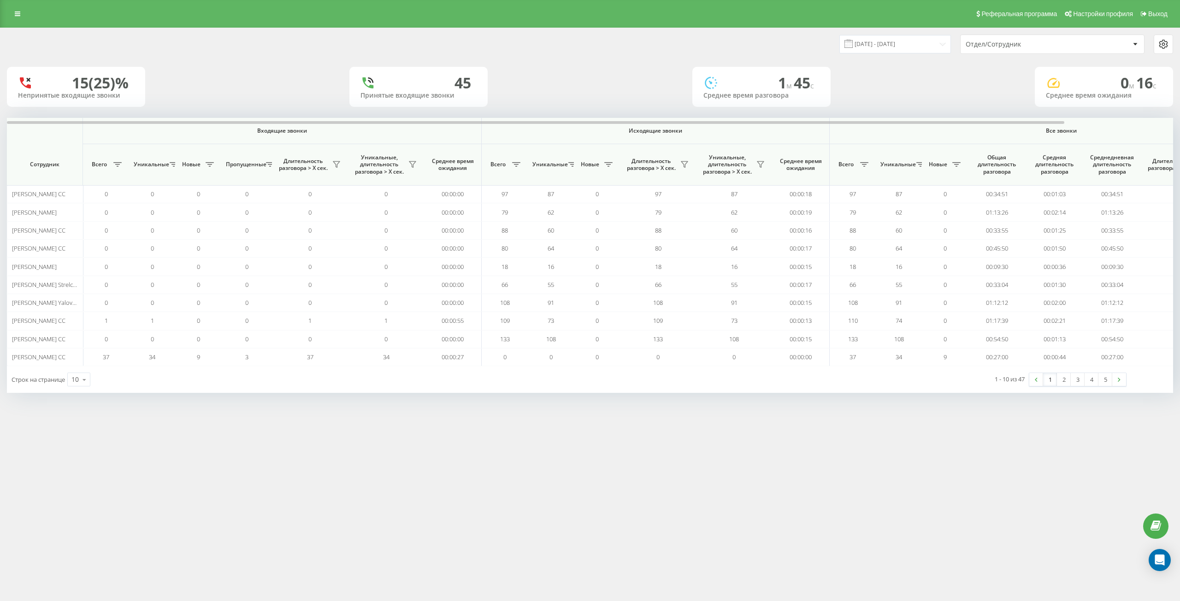  I want to click on span: 97, so click(658, 194).